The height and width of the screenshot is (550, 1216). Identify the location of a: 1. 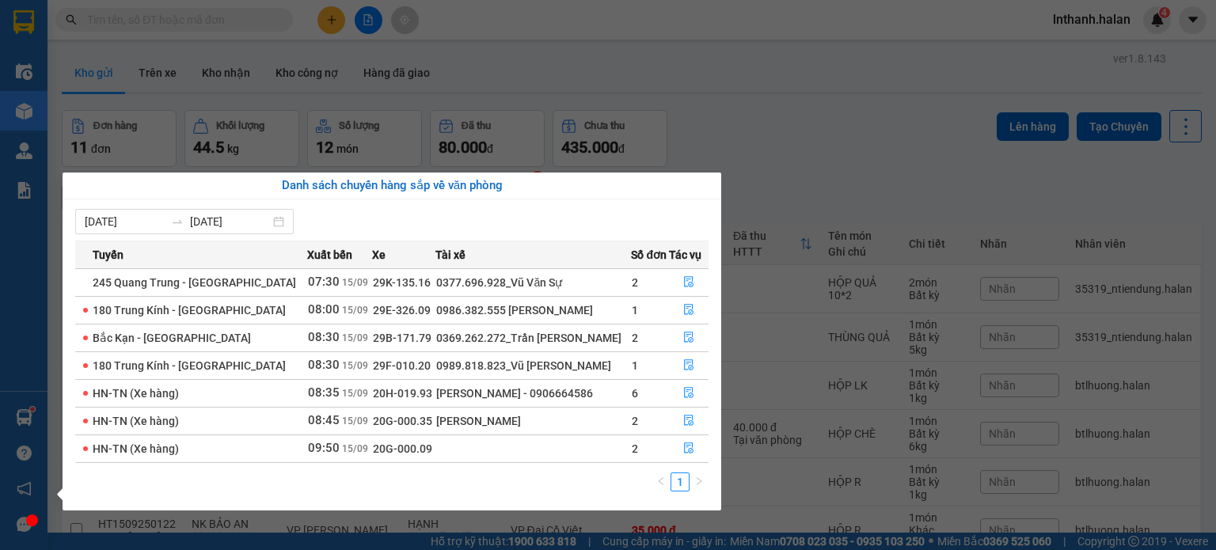
(680, 482).